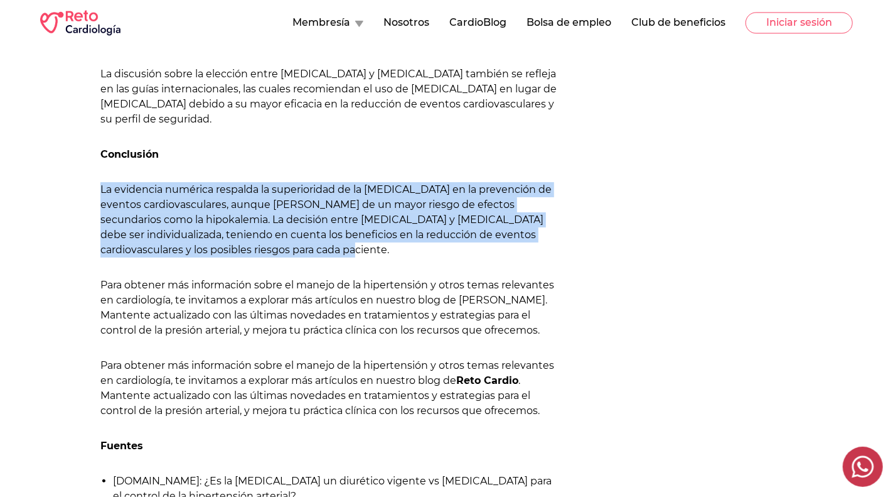  I want to click on strong: Fuentes, so click(122, 445).